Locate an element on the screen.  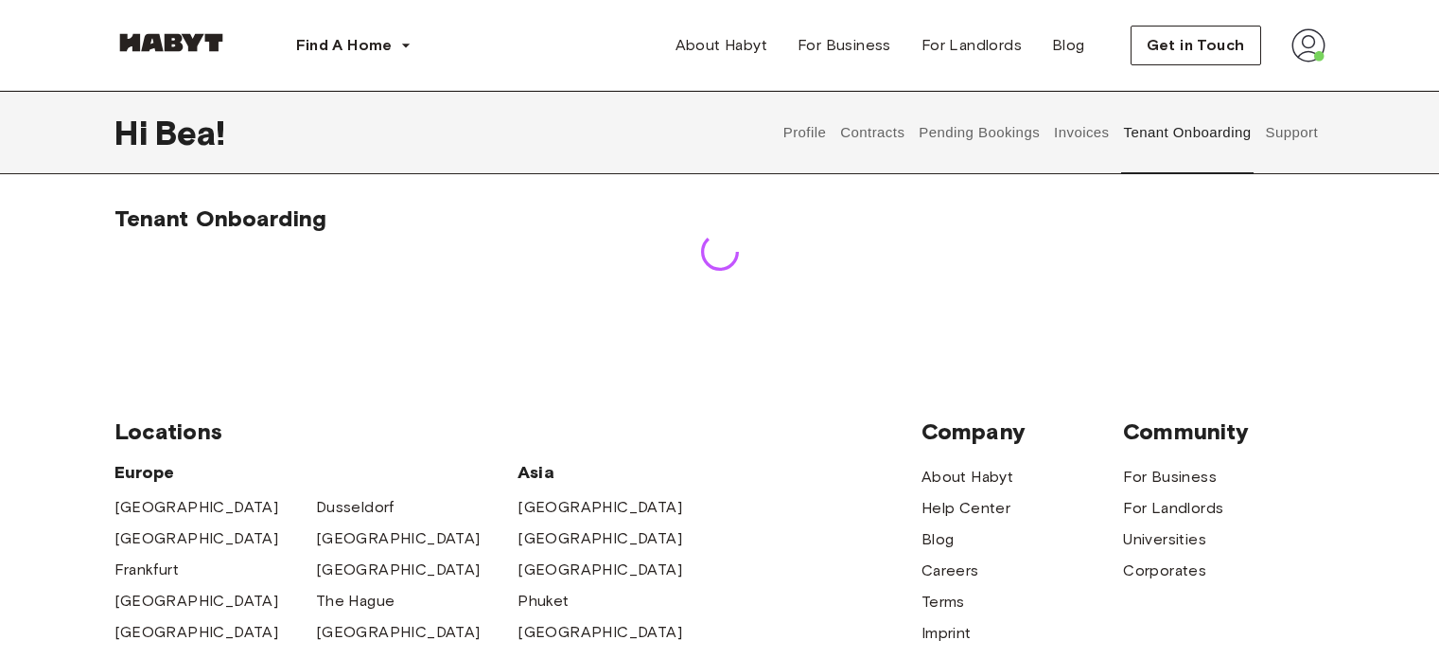
span: Phuket is located at coordinates (543, 601).